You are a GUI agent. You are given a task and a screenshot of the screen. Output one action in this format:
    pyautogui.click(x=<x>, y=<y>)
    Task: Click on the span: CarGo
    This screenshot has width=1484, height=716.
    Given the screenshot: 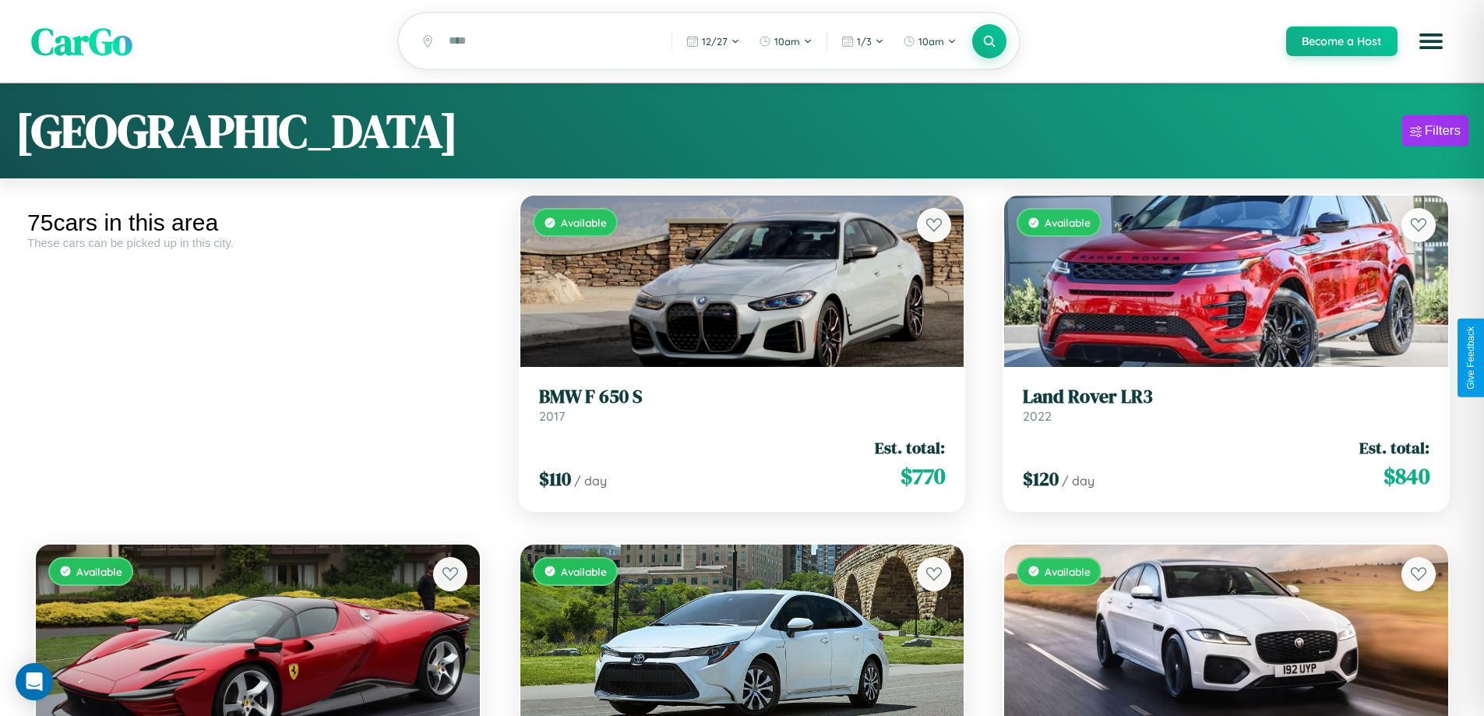 What is the action you would take?
    pyautogui.click(x=82, y=41)
    